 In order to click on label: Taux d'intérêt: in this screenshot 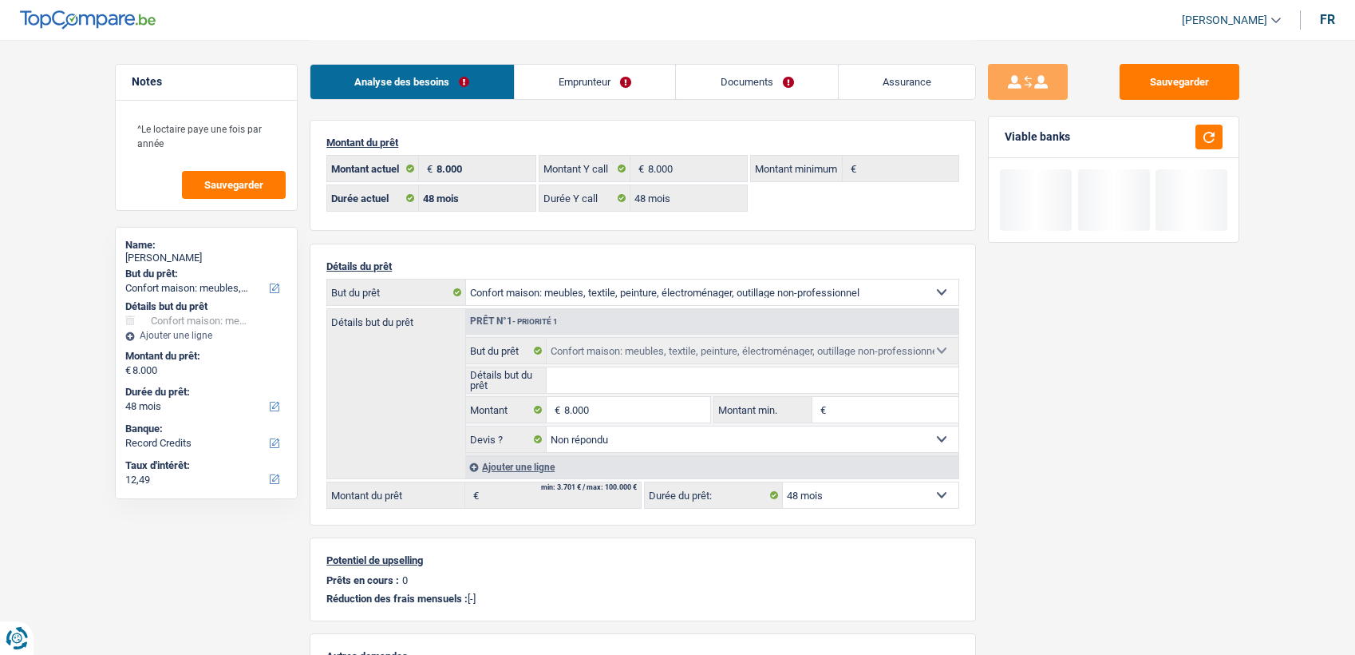, I will do `click(204, 465)`.